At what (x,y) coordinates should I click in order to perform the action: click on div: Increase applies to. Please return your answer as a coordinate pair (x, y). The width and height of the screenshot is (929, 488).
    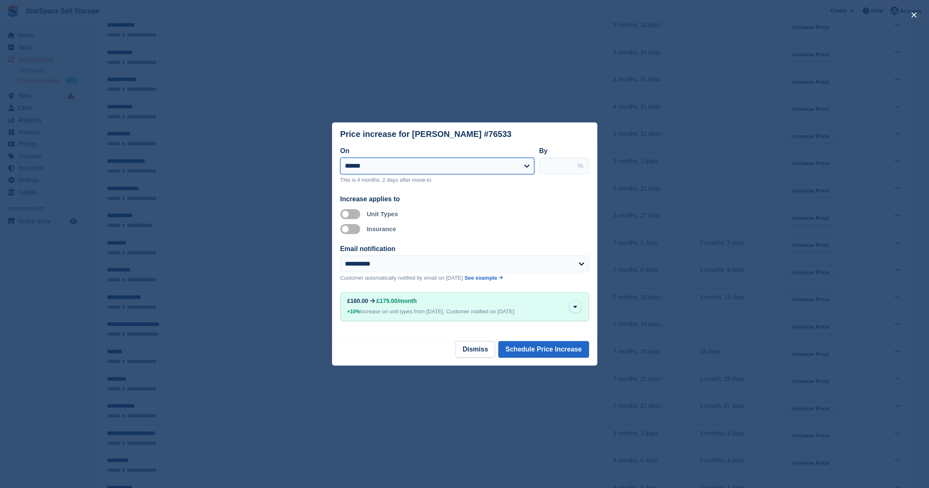
    Looking at the image, I should click on (465, 199).